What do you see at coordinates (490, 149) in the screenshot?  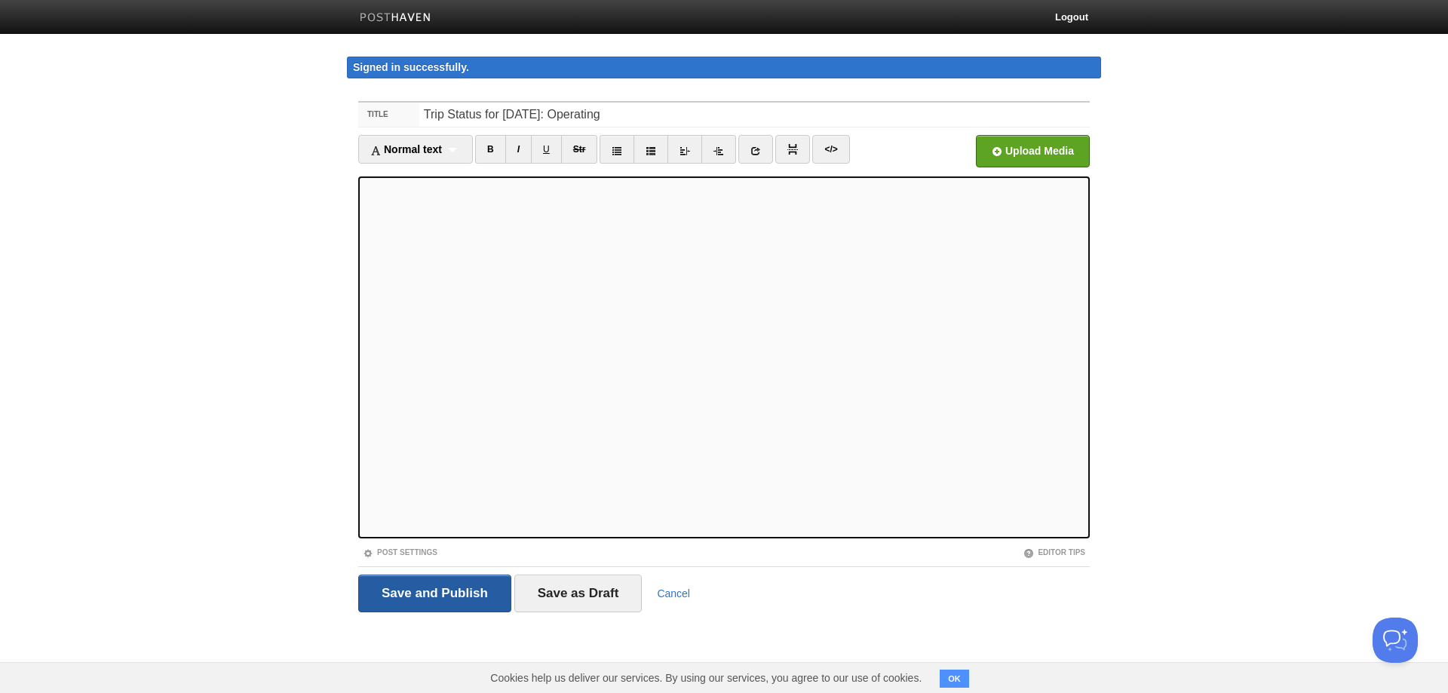 I see `a: B` at bounding box center [490, 149].